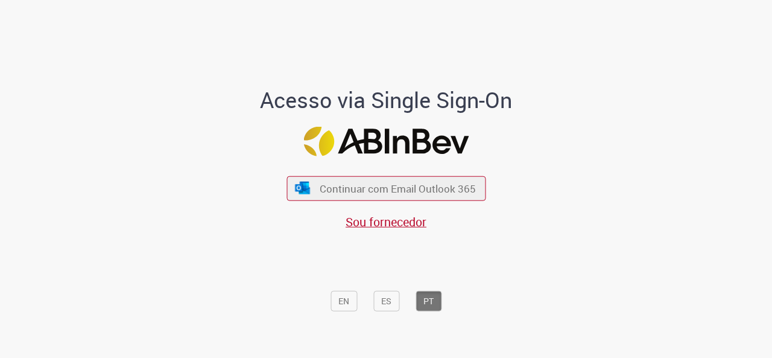 This screenshot has width=772, height=358. What do you see at coordinates (344, 301) in the screenshot?
I see `button: EN` at bounding box center [344, 301].